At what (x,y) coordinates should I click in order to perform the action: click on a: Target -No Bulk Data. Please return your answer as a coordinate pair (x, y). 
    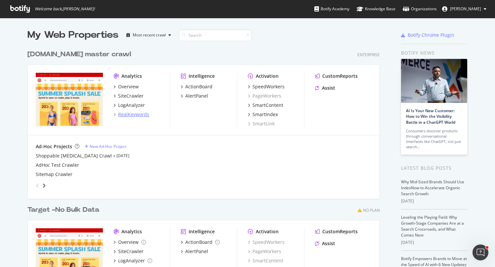
    Looking at the image, I should click on (65, 210).